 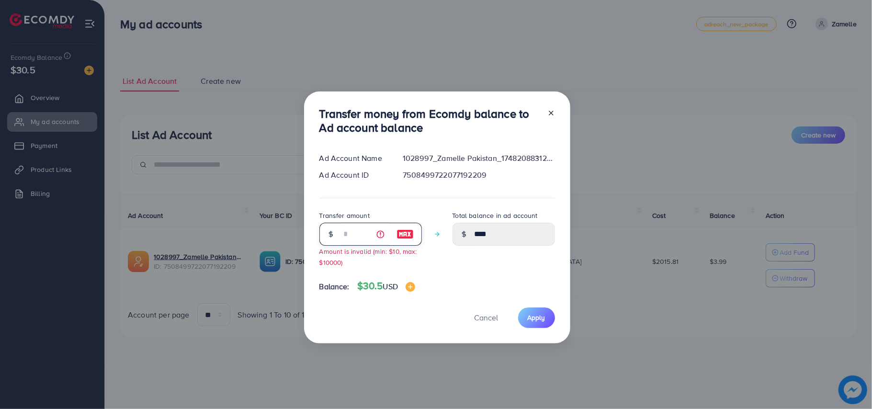 I want to click on span: Cancel, so click(x=486, y=317).